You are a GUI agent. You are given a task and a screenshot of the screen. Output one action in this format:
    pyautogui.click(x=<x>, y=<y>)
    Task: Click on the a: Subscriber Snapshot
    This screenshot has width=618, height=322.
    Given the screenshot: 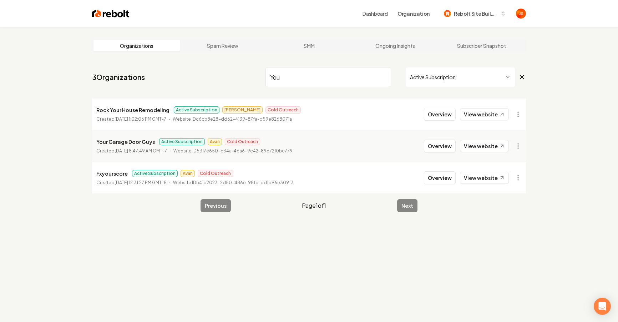 What is the action you would take?
    pyautogui.click(x=481, y=46)
    